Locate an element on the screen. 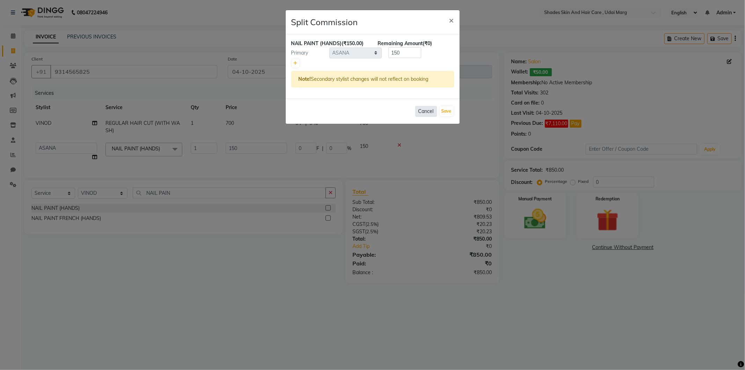  div: Primary is located at coordinates (308, 53).